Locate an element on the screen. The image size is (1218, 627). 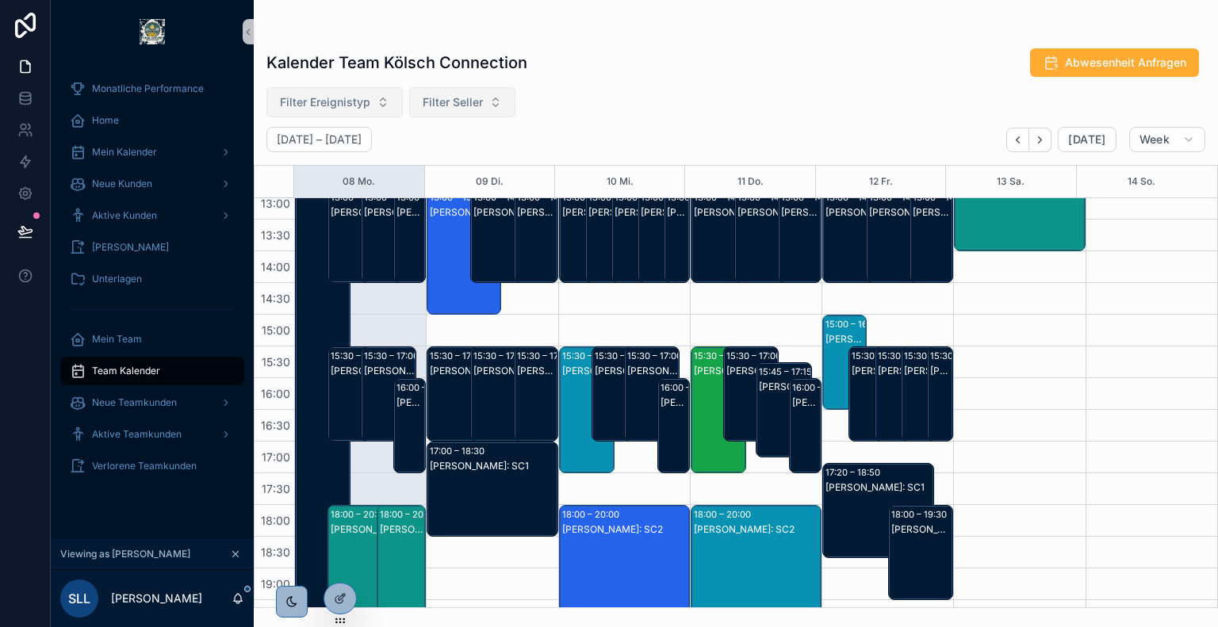
a: Neue Teamkunden is located at coordinates (152, 403).